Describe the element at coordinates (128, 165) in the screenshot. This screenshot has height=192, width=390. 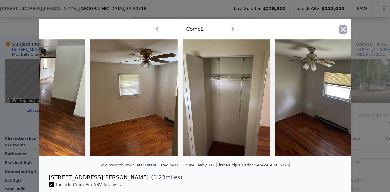
I see `div: Sold by NorthGroup Real Estate .` at that location.